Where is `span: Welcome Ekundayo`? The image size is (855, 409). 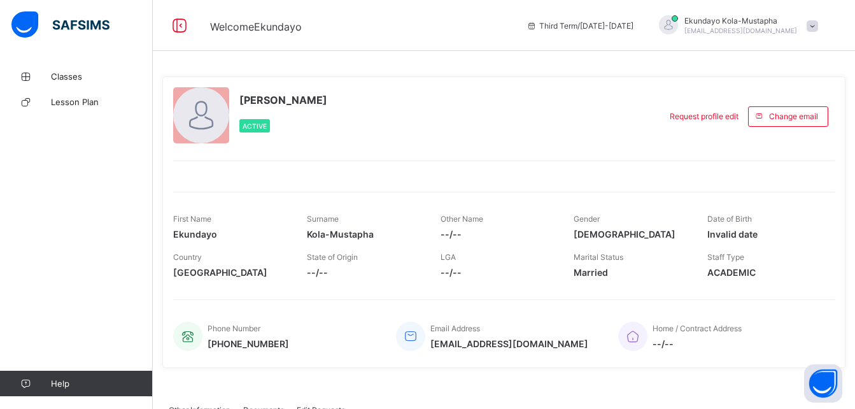 span: Welcome Ekundayo is located at coordinates (256, 27).